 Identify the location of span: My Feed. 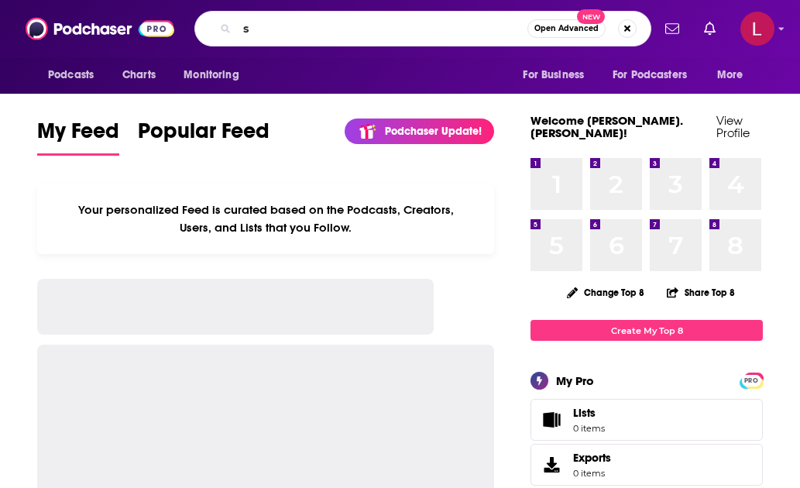
(78, 135).